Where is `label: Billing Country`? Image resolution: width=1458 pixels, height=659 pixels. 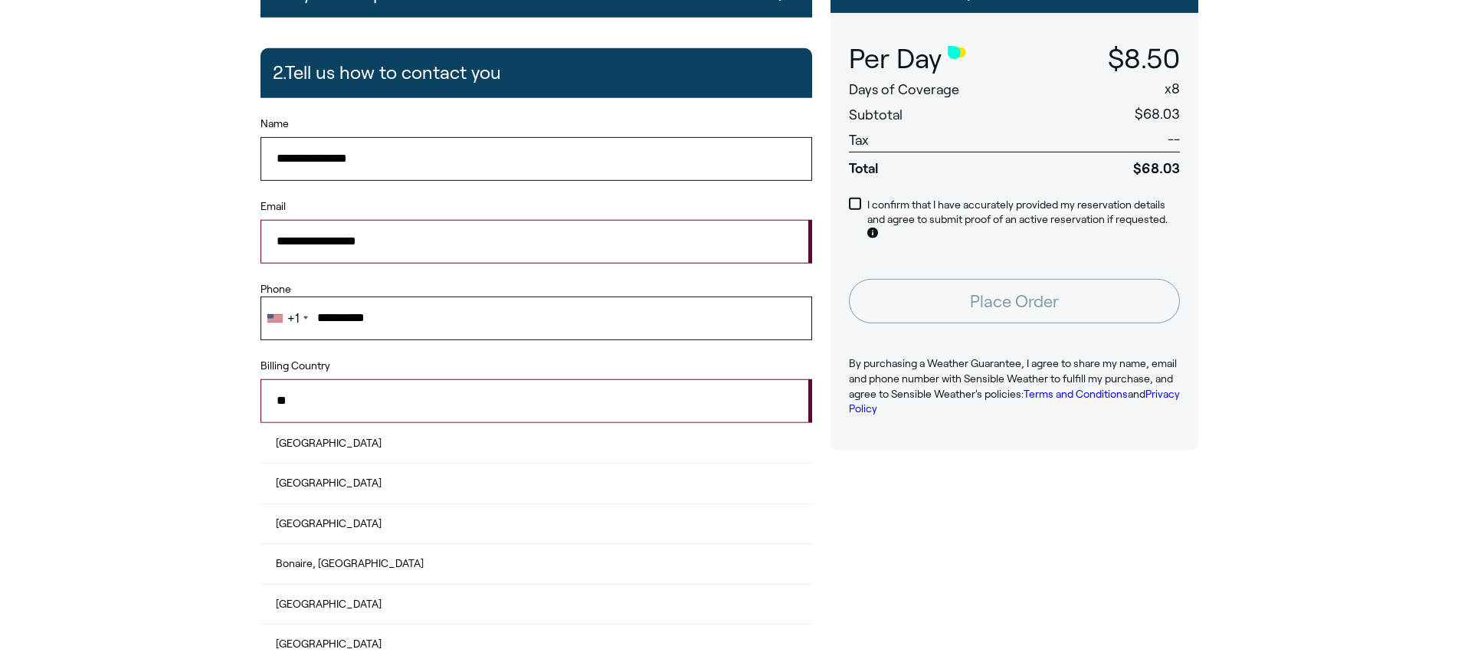 label: Billing Country is located at coordinates (295, 366).